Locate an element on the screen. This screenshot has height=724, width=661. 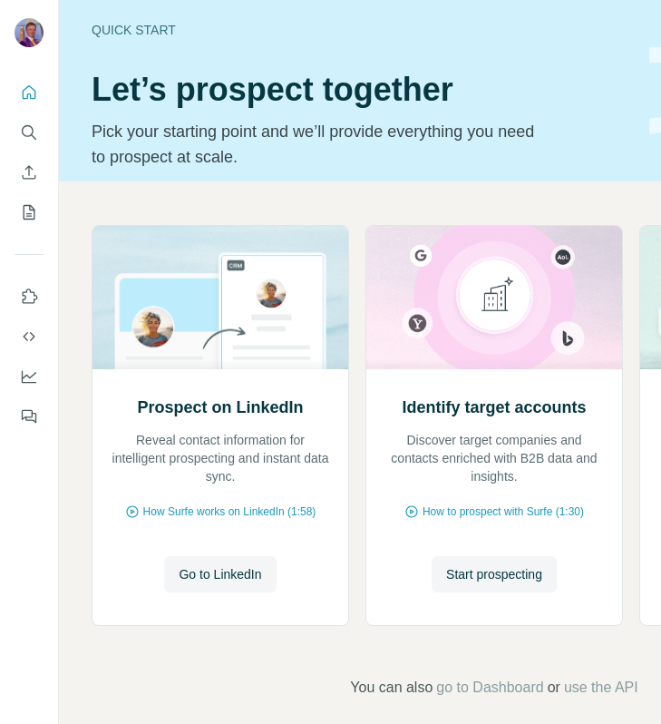
span: go to Dashboard is located at coordinates (490, 687).